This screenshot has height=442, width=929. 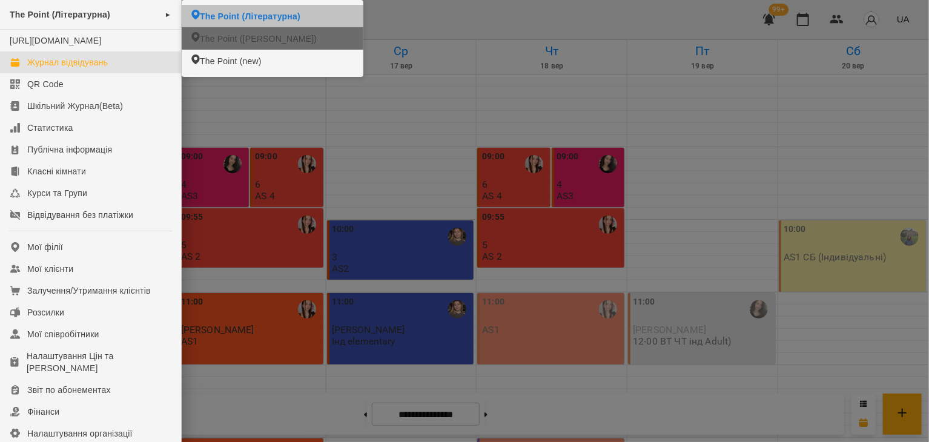 I want to click on div: Шкільний Журнал(Beta), so click(x=75, y=106).